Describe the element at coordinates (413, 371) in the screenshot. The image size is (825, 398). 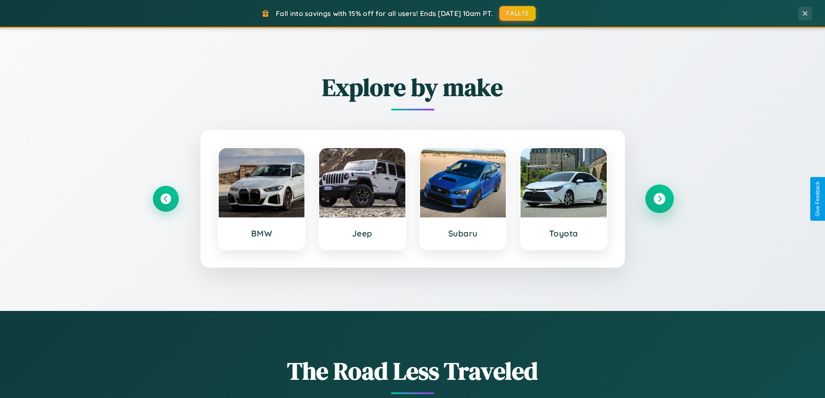
I see `h1: The Road Less Traveled` at that location.